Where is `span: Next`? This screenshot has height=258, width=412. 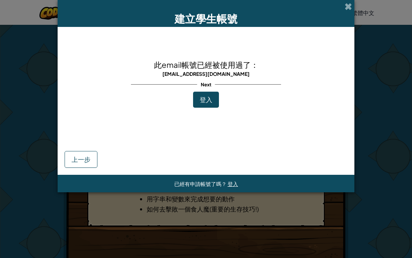
span: Next is located at coordinates (206, 84).